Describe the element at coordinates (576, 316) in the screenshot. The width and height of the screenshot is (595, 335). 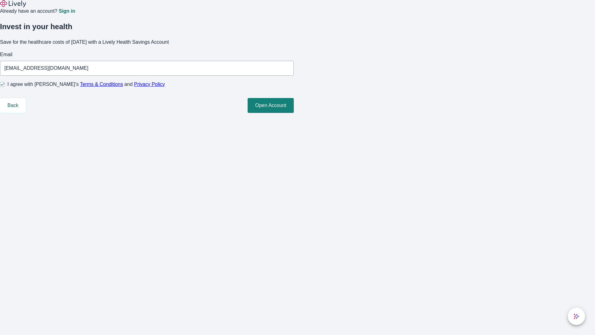
I see `button: chat` at that location.